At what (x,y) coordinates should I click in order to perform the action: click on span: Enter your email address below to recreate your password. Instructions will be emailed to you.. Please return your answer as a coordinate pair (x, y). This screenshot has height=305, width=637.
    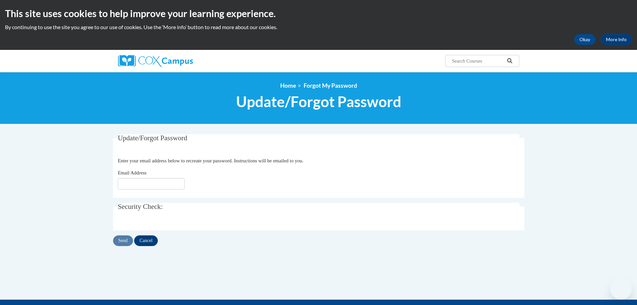
    Looking at the image, I should click on (210, 160).